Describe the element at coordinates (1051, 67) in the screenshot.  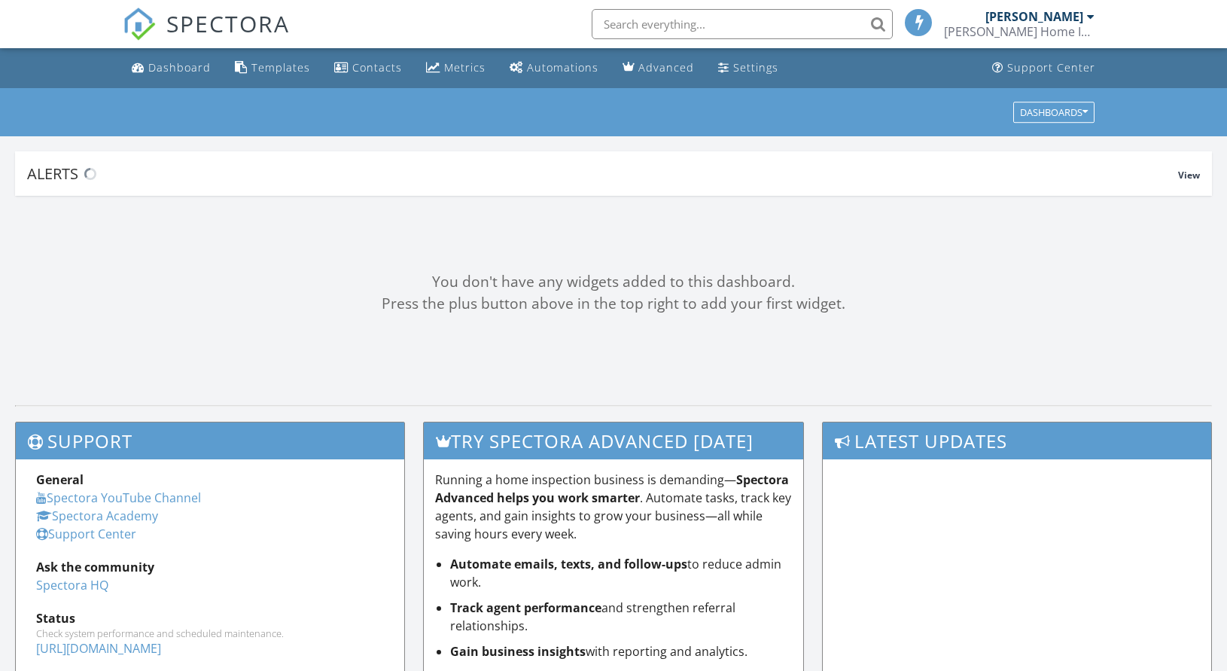
I see `div: Support Center` at that location.